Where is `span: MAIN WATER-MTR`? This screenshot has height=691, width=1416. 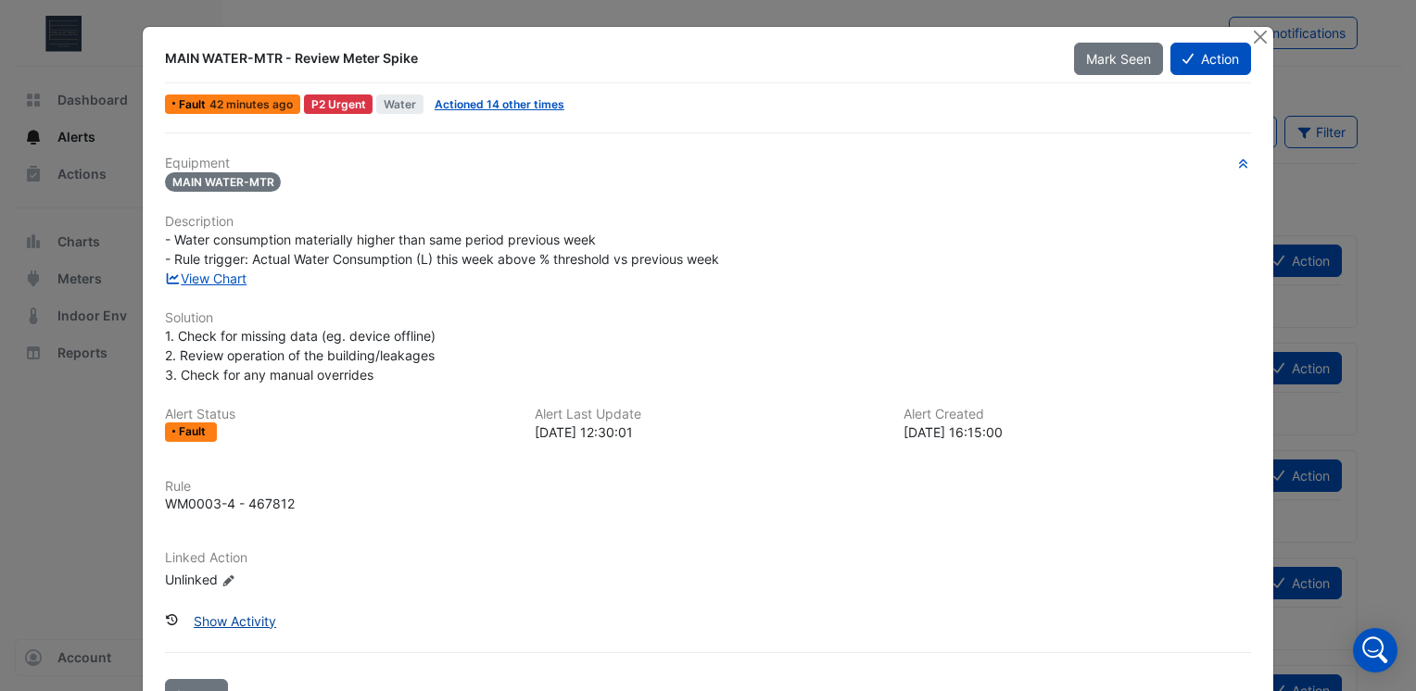 span: MAIN WATER-MTR is located at coordinates (223, 182).